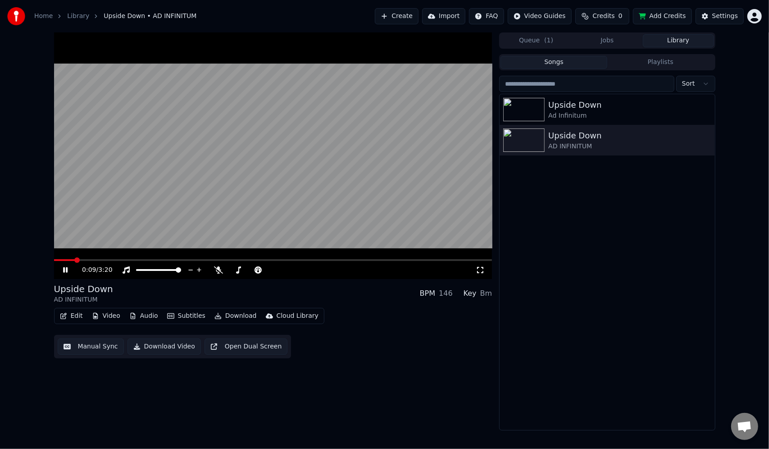  I want to click on button: Jobs, so click(608, 41).